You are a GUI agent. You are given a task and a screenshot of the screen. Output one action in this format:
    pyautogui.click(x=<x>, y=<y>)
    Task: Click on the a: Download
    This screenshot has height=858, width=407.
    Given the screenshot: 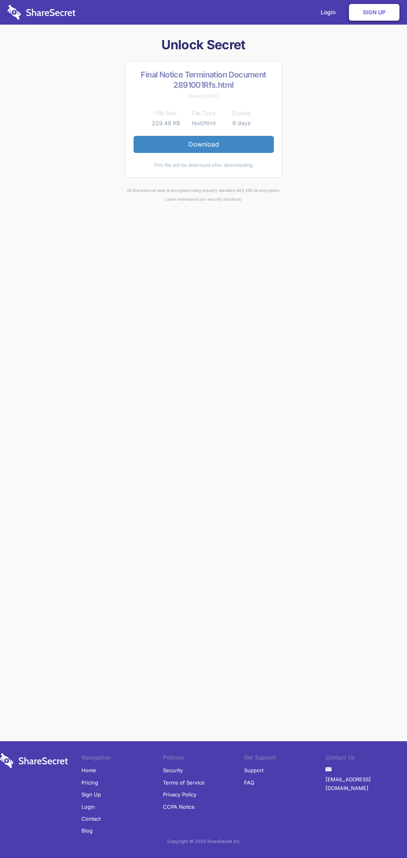 What is the action you would take?
    pyautogui.click(x=203, y=144)
    